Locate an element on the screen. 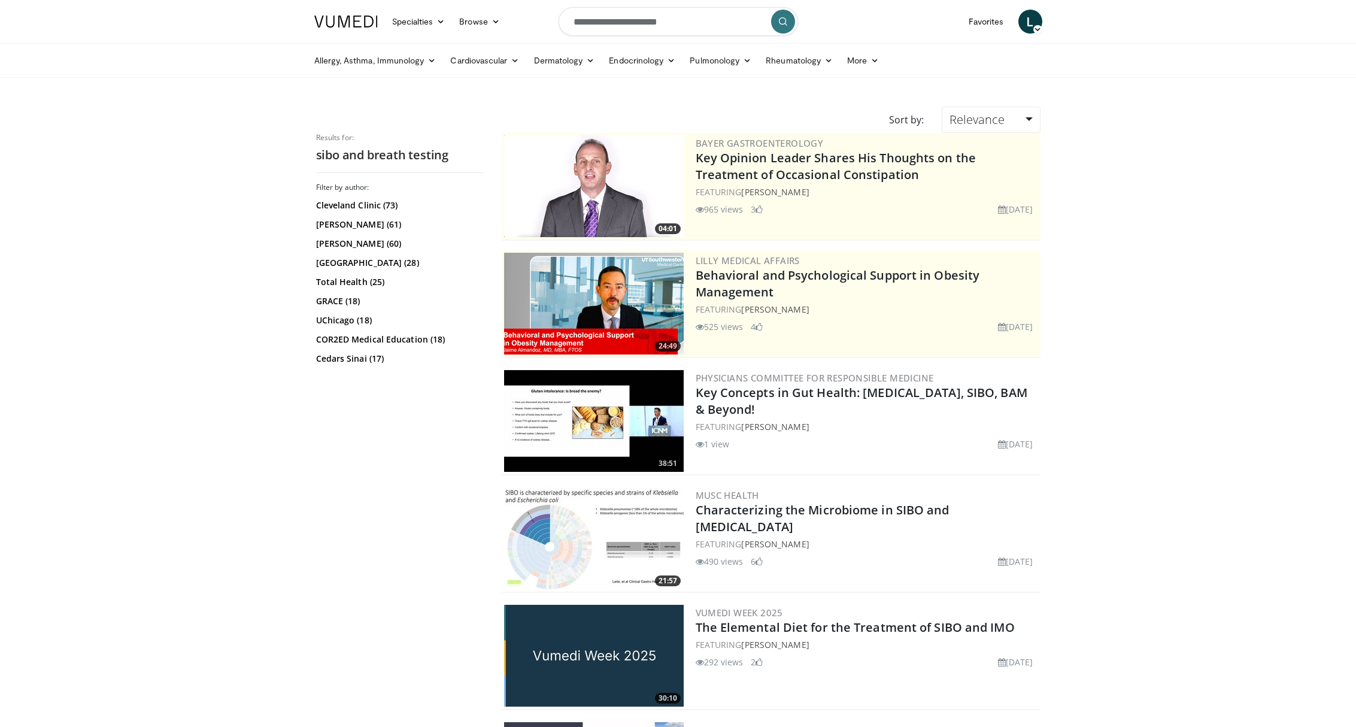 This screenshot has height=727, width=1356. img: 9828b8df-38ad-4333-b93d-bb657251ca89.png.300x170_q85_crop-smart_upscale.png is located at coordinates (594, 186).